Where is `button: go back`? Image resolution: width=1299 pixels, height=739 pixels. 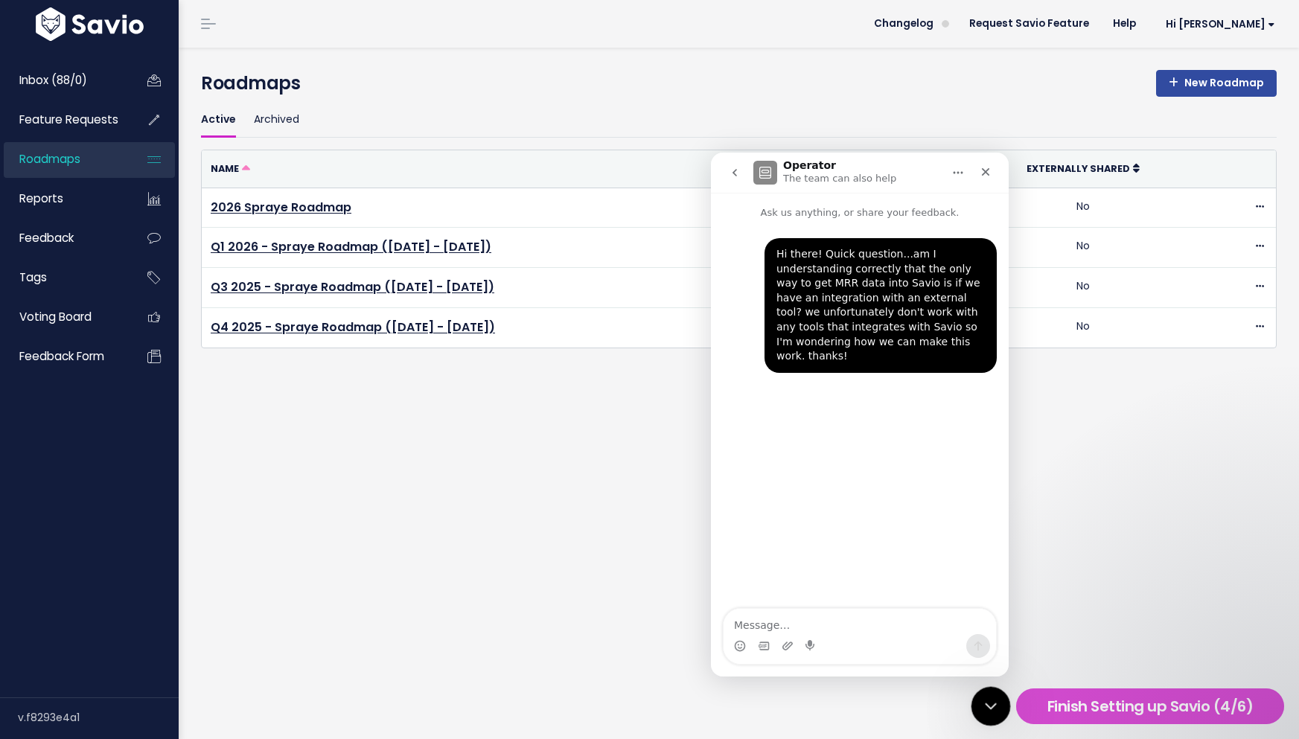
button: go back is located at coordinates (24, 20).